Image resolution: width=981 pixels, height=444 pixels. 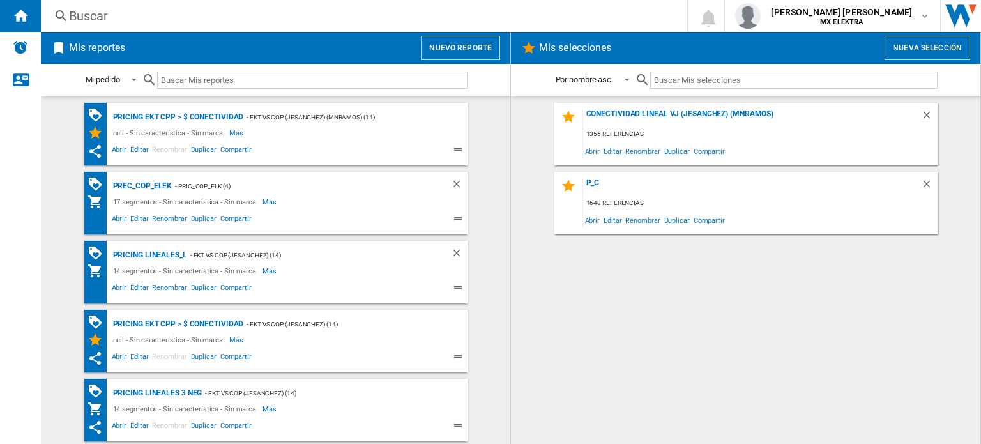 What do you see at coordinates (584, 79) in the screenshot?
I see `div: Por nombre asc.` at bounding box center [584, 79].